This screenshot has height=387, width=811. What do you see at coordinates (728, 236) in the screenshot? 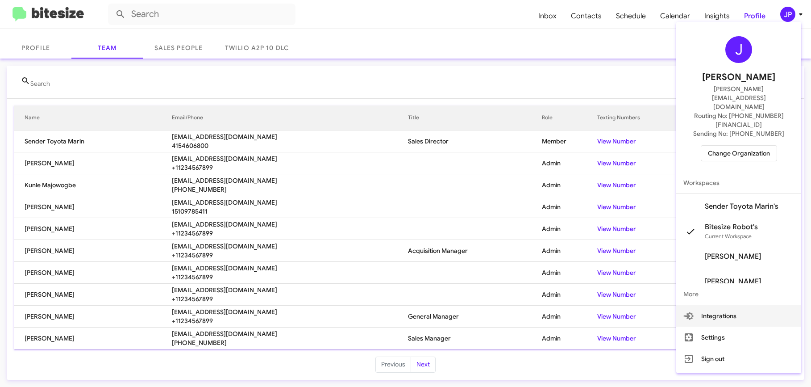
I see `span: Current Workspace` at bounding box center [728, 236].